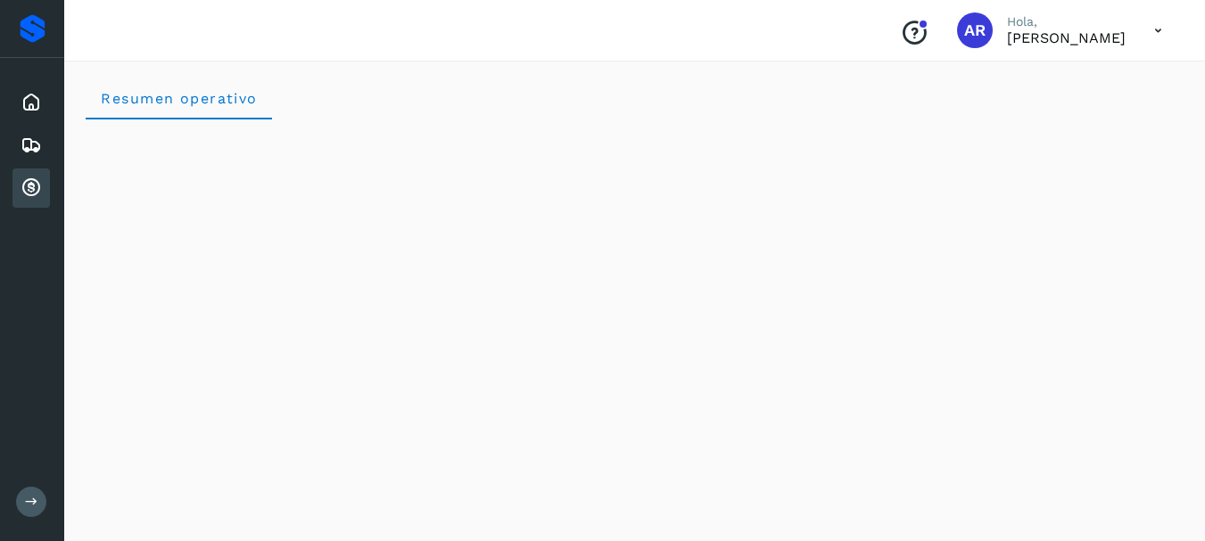 This screenshot has width=1205, height=541. I want to click on p: ARMANDO RAMIREZ VAZQUEZ, so click(1065, 37).